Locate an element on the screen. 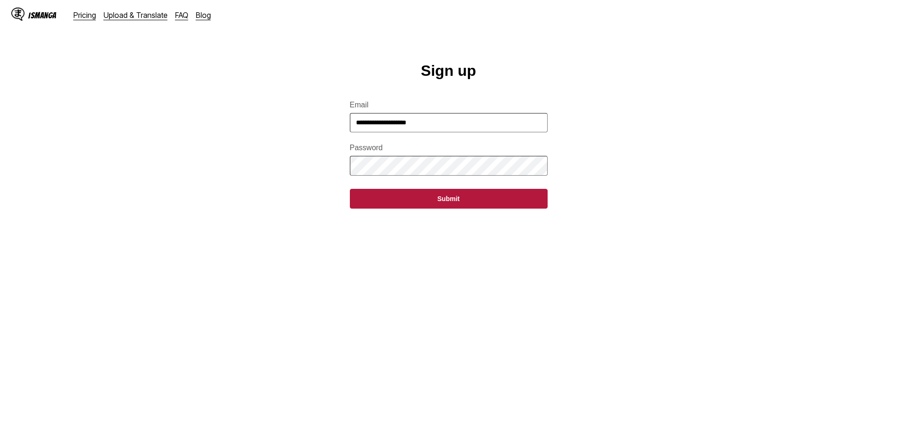 The width and height of the screenshot is (897, 429). img: IsManga Logo is located at coordinates (18, 14).